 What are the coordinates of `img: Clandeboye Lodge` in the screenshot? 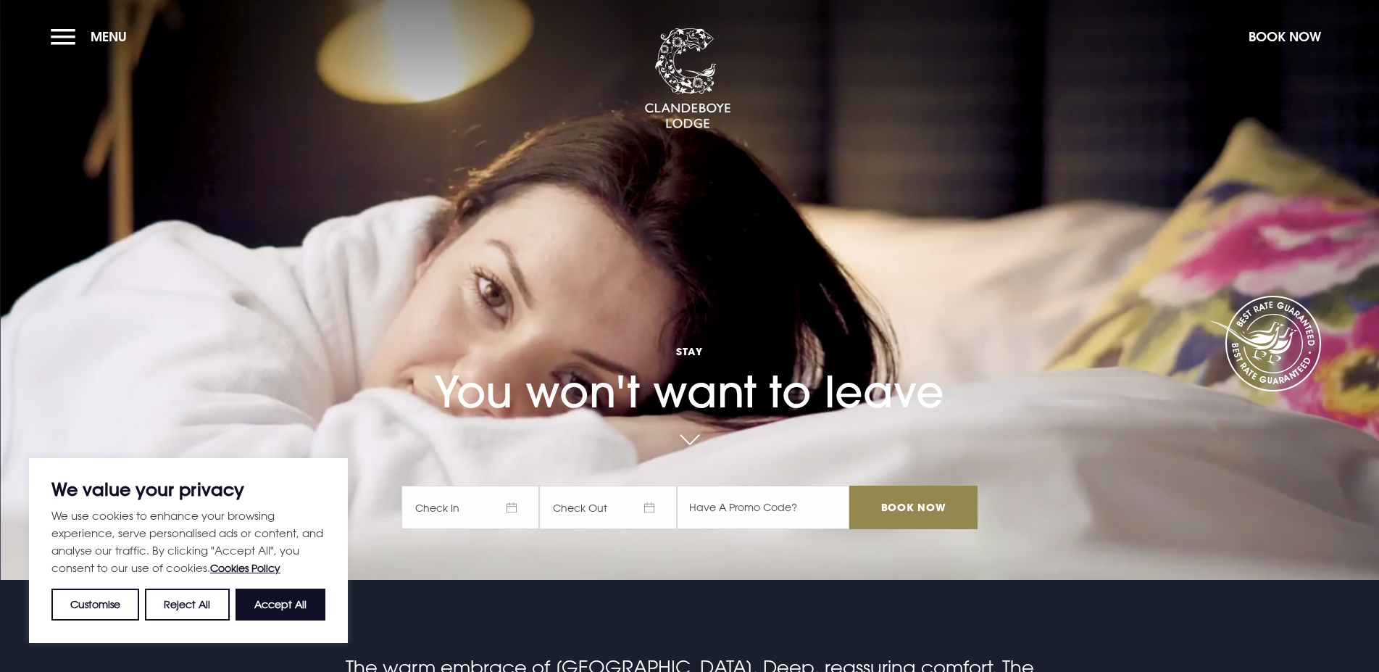 It's located at (688, 79).